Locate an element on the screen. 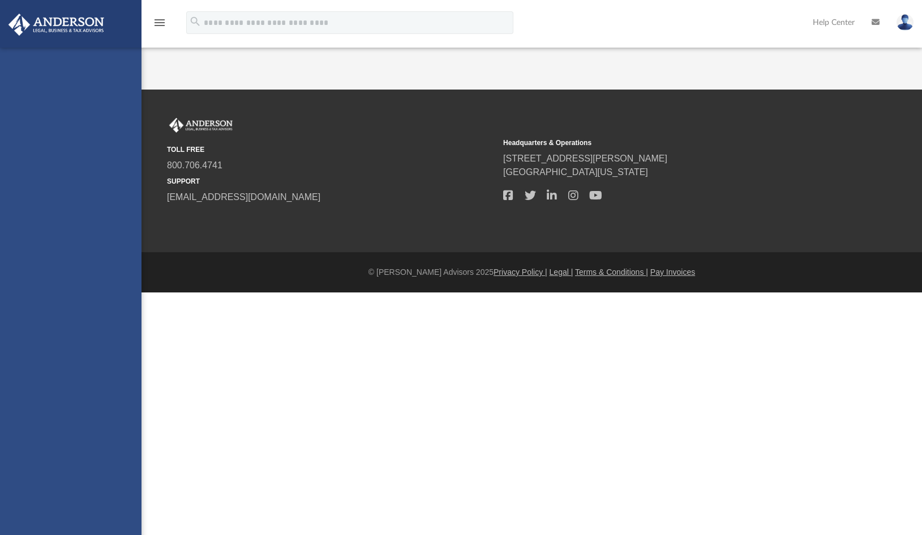 The width and height of the screenshot is (922, 535). img: User Pic is located at coordinates (905, 22).